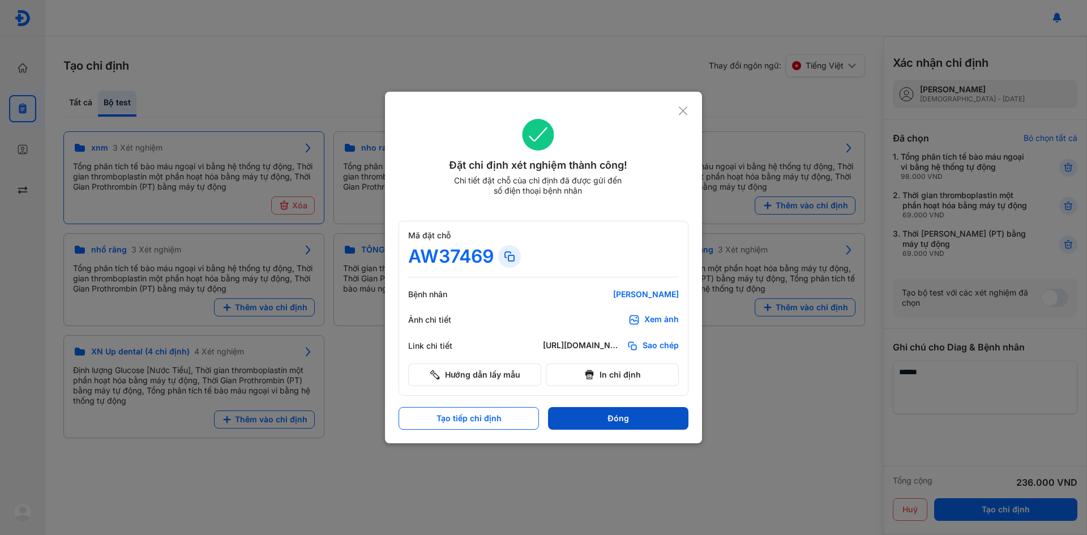 The width and height of the screenshot is (1087, 535). I want to click on div: Đặt chỉ định xét nghiệm thành công!, so click(538, 165).